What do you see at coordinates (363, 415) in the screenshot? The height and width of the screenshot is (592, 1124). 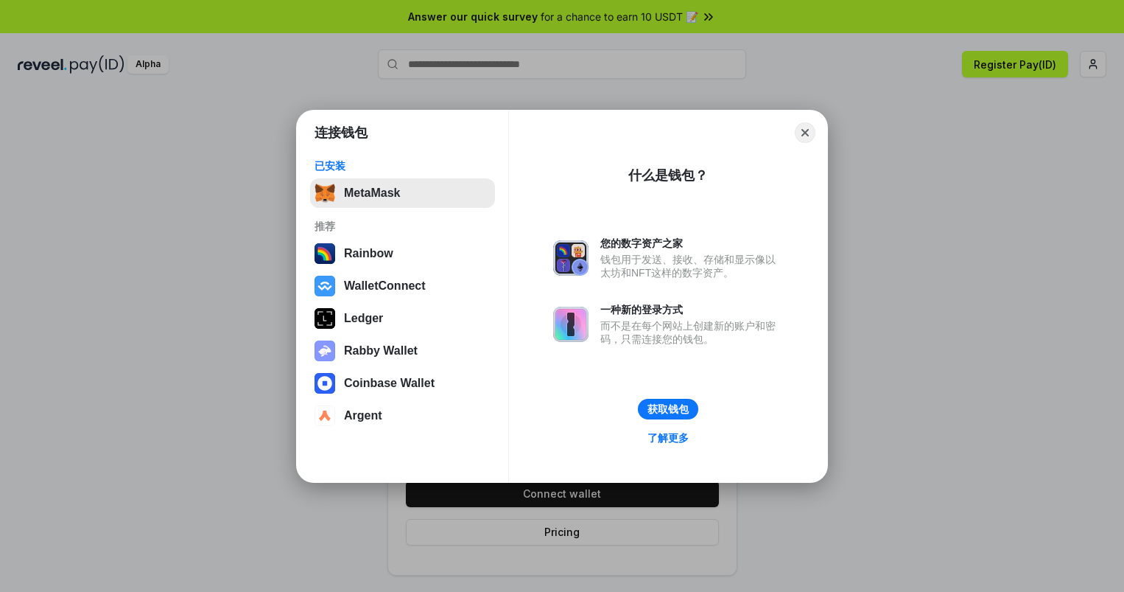 I see `div: Argent` at bounding box center [363, 415].